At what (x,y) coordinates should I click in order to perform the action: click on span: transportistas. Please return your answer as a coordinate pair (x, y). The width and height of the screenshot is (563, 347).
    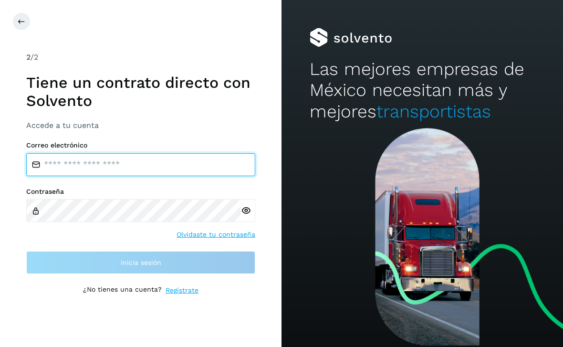
    Looking at the image, I should click on (433, 111).